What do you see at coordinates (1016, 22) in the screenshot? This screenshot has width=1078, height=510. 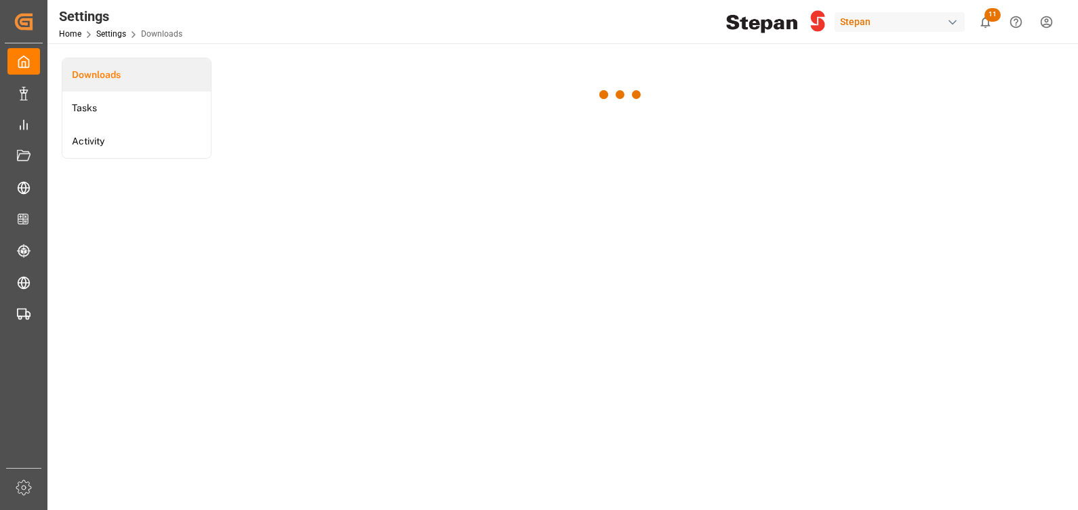 I see `button: Help Center` at bounding box center [1016, 22].